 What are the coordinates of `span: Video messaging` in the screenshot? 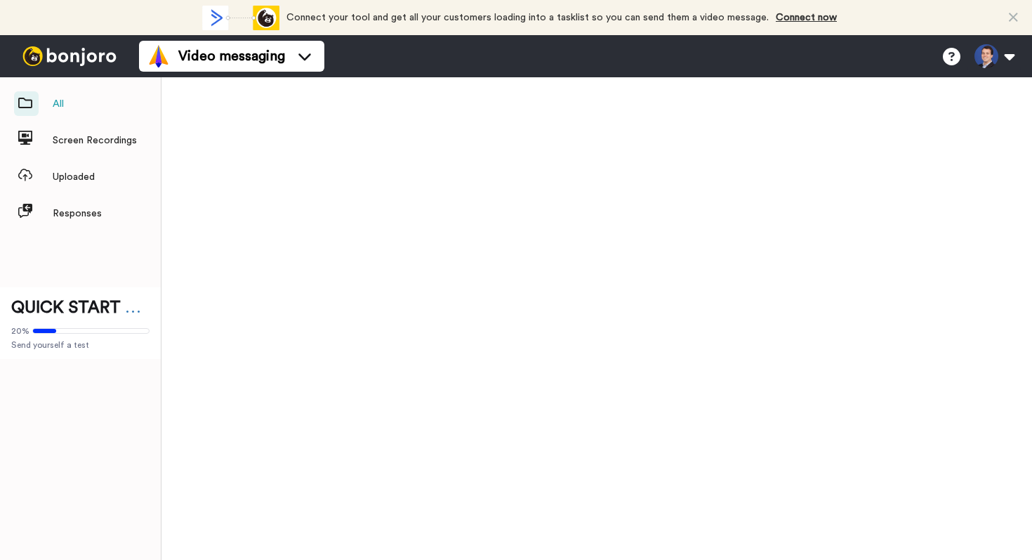 It's located at (232, 56).